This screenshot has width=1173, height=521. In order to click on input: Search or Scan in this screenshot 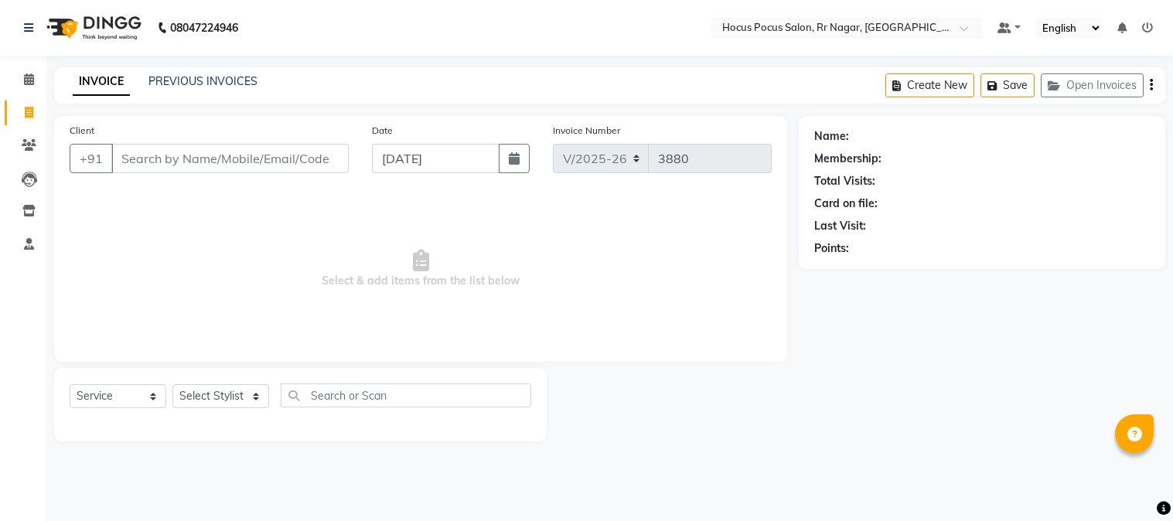, I will do `click(406, 395)`.